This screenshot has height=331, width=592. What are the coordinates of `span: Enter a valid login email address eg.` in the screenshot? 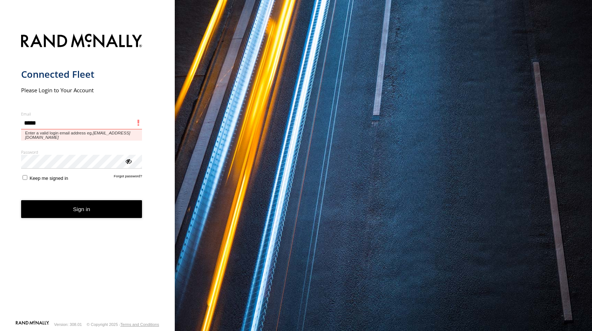 It's located at (82, 135).